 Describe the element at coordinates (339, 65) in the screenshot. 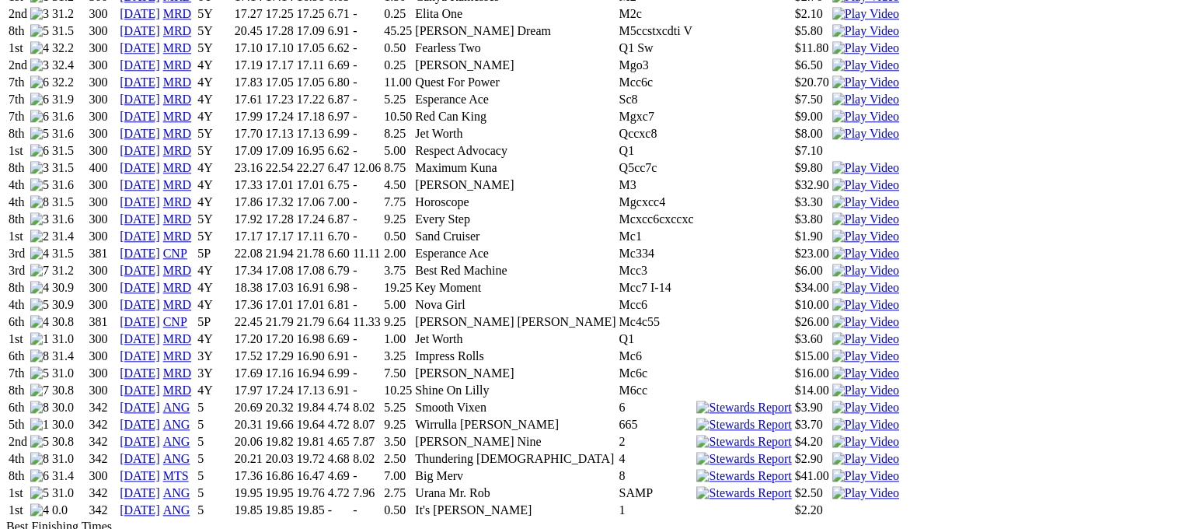

I see `td: 6.69` at that location.